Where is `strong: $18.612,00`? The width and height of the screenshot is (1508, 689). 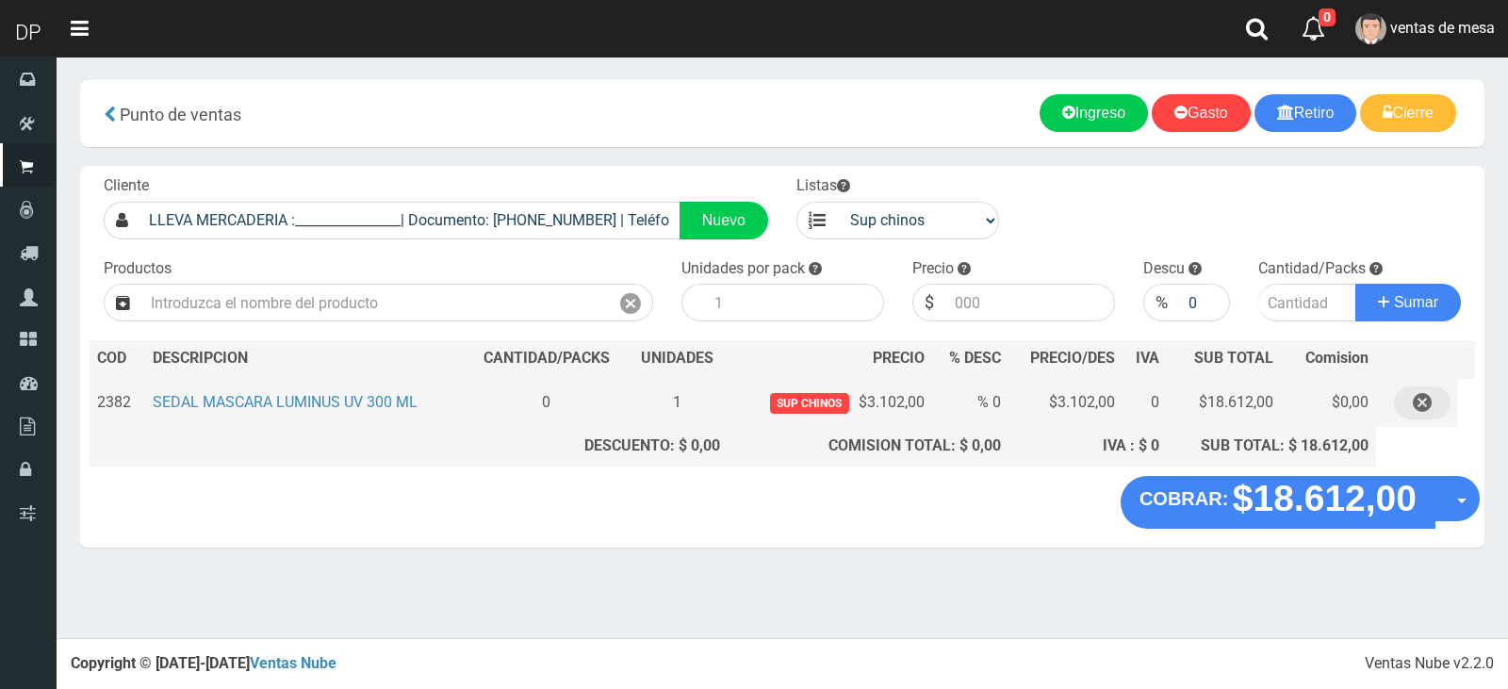
strong: $18.612,00 is located at coordinates (1324, 498).